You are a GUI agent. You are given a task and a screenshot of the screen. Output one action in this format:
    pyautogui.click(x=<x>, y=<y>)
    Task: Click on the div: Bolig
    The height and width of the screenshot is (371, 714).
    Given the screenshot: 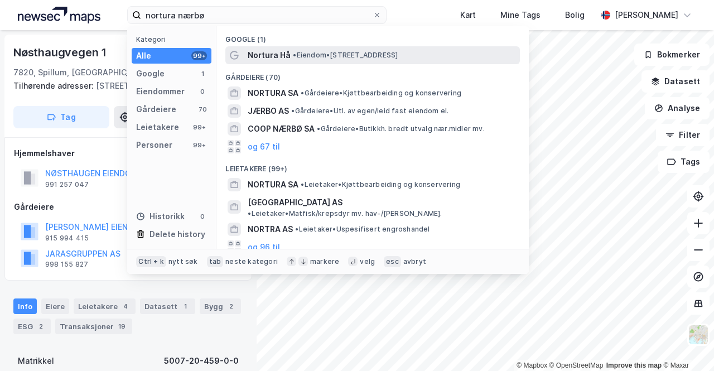 What is the action you would take?
    pyautogui.click(x=575, y=15)
    